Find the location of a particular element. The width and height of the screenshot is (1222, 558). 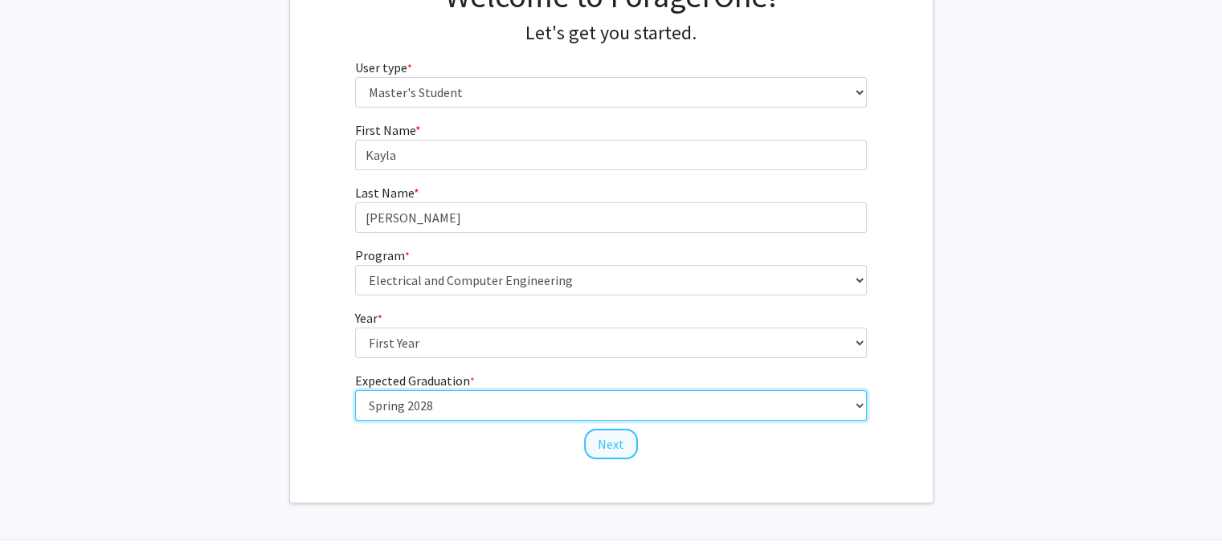

label: Expected Graduation is located at coordinates (415, 381).